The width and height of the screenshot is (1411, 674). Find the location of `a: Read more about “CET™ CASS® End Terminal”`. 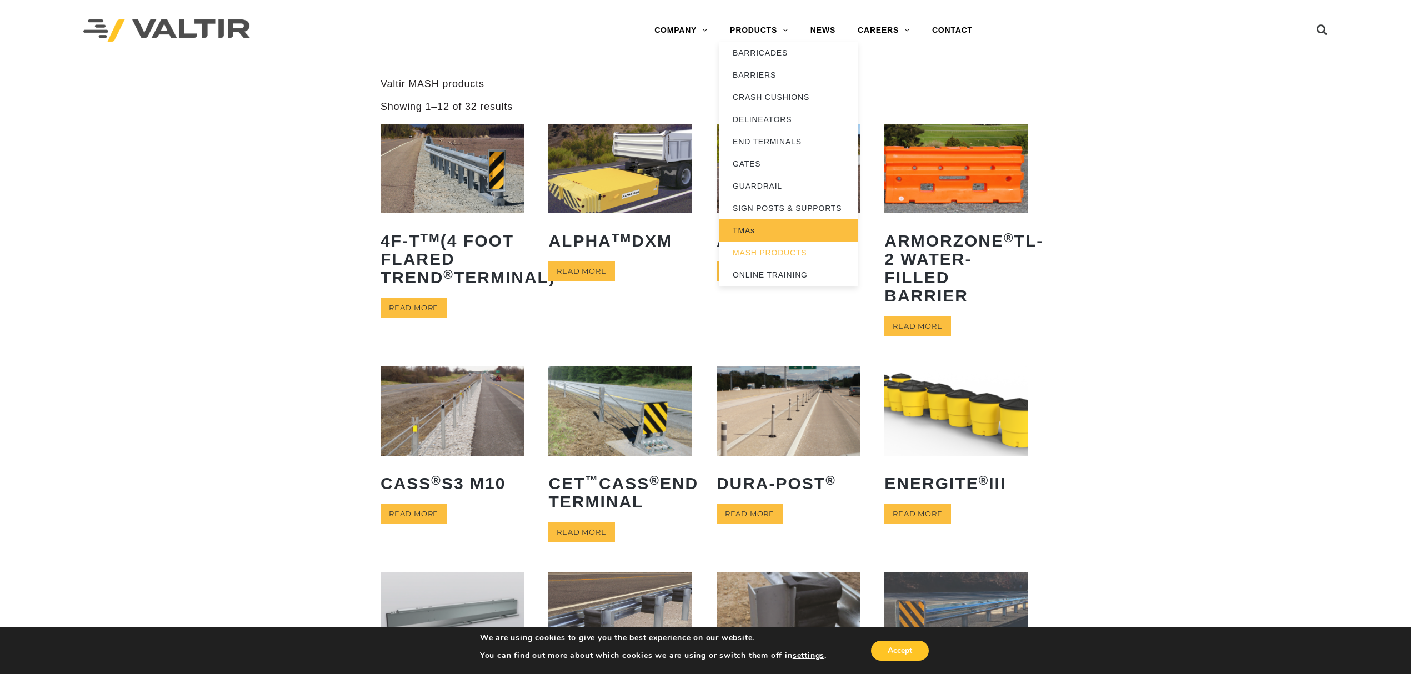

a: Read more about “CET™ CASS® End Terminal” is located at coordinates (581, 532).